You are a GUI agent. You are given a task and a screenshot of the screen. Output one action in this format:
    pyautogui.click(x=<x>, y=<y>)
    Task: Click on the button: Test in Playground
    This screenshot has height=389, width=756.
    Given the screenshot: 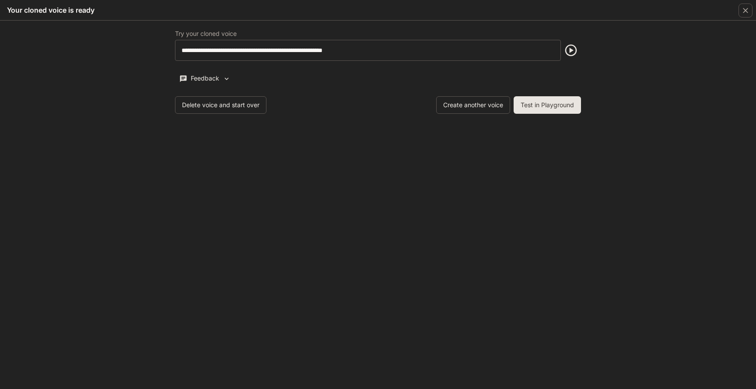 What is the action you would take?
    pyautogui.click(x=547, y=105)
    